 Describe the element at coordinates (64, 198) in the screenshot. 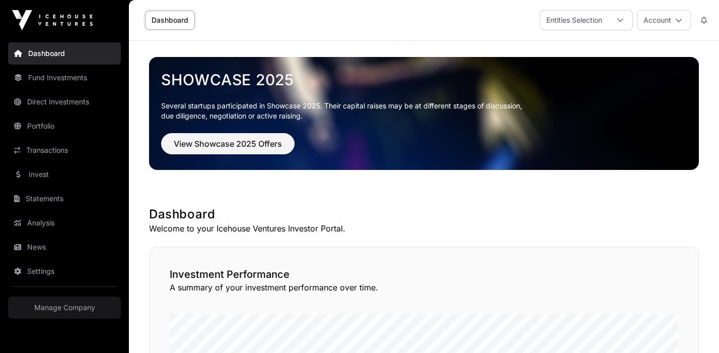

I see `a: Statements` at that location.